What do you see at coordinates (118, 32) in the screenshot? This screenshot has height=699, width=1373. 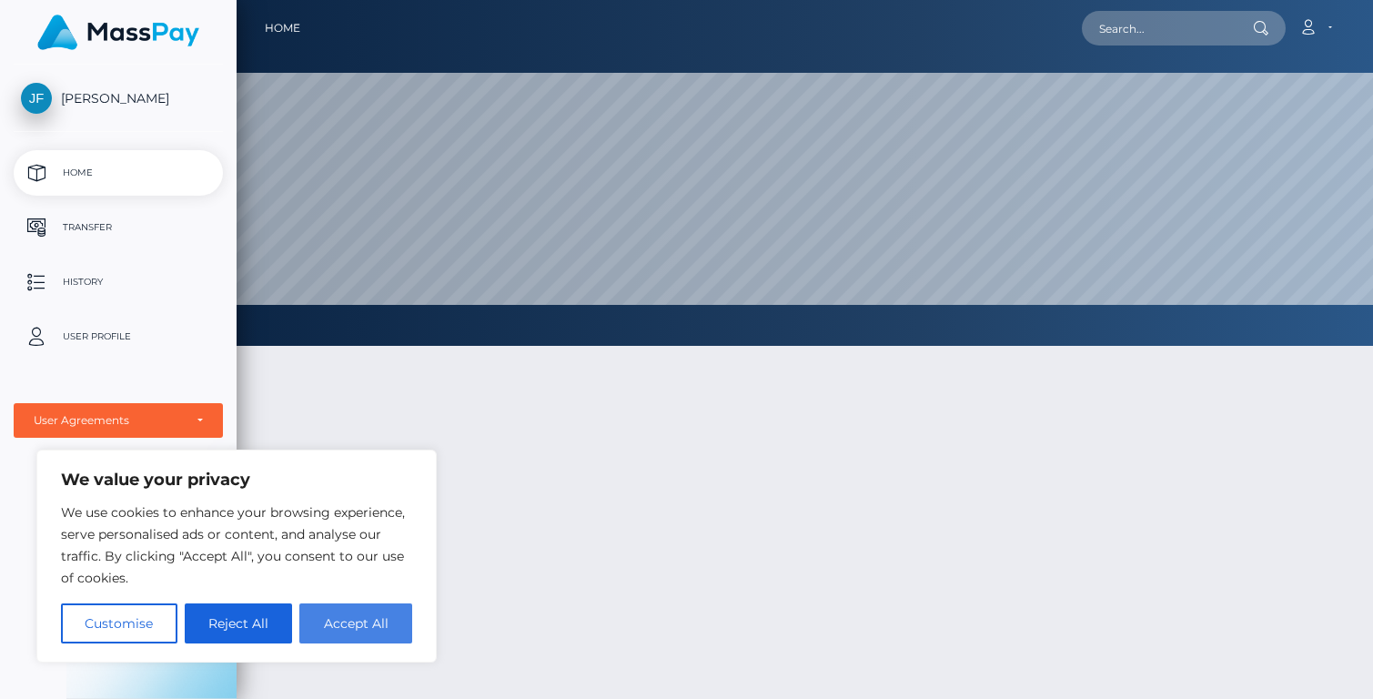 I see `img: MassPay` at bounding box center [118, 32].